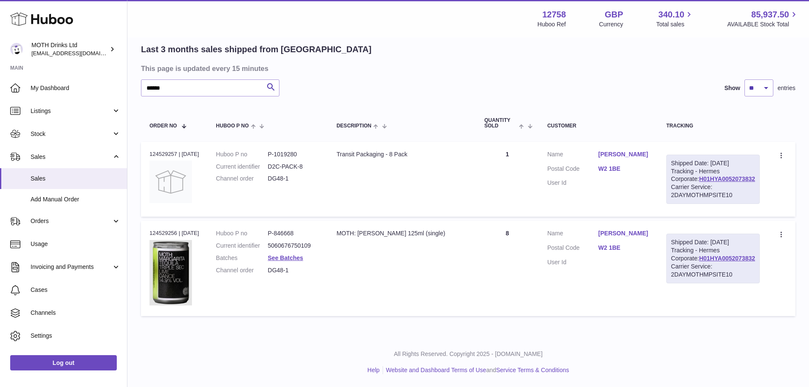 The height and width of the screenshot is (387, 809). I want to click on span: Description, so click(354, 126).